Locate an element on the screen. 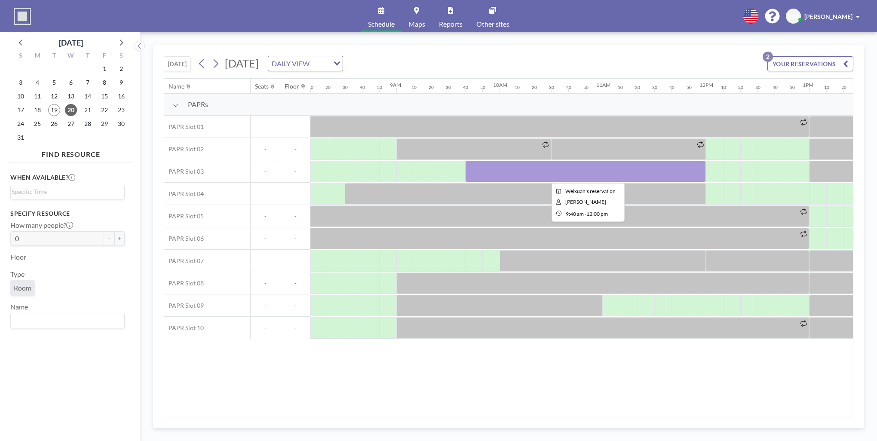 This screenshot has height=441, width=877. span: Wednesday, August 13, 2025 is located at coordinates (71, 96).